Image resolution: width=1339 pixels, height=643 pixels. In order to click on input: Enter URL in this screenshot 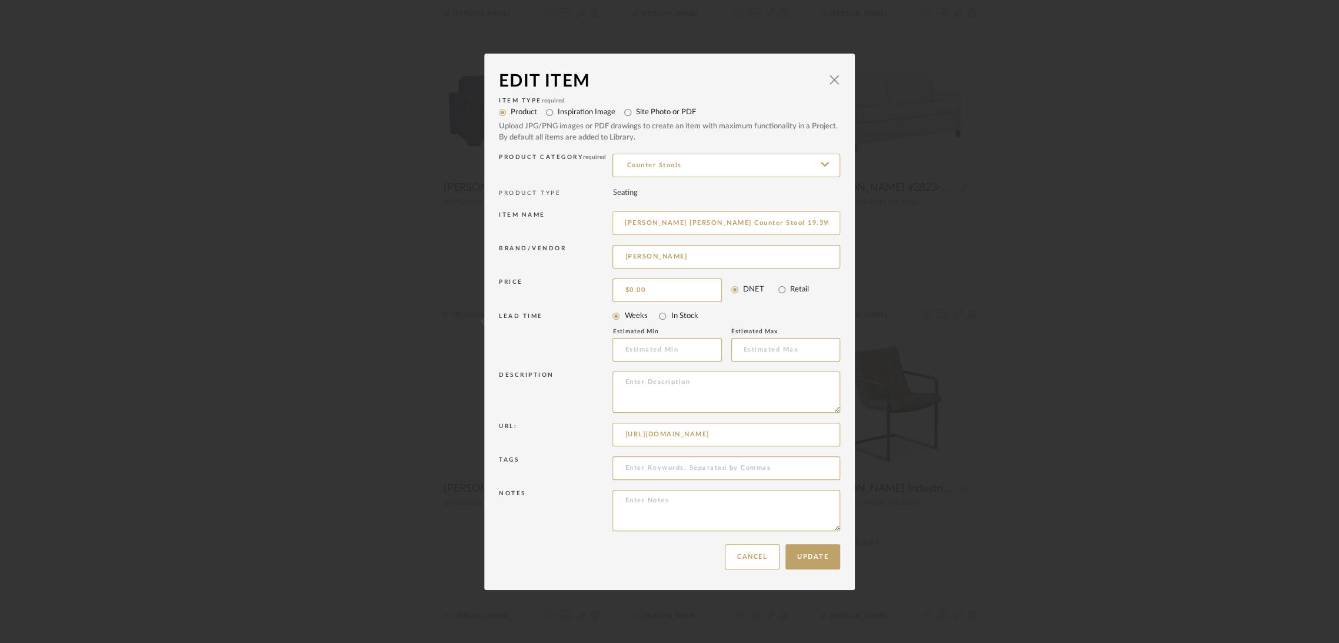, I will do `click(726, 434)`.